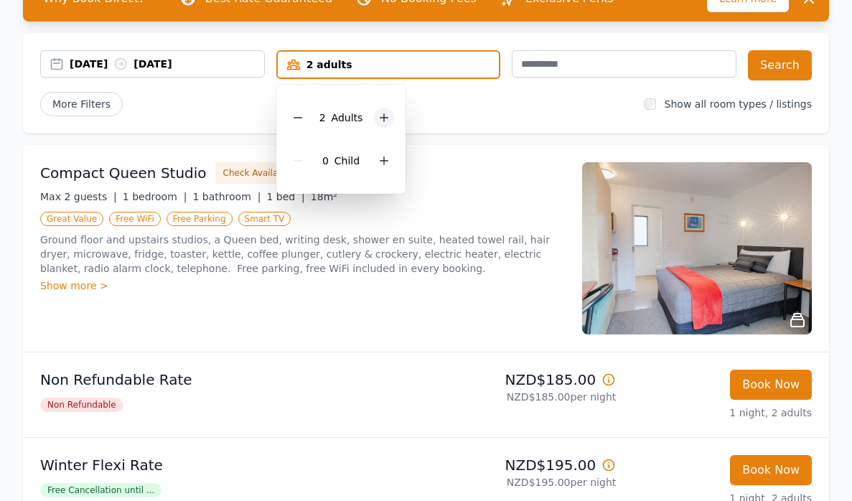 The image size is (852, 501). What do you see at coordinates (135, 219) in the screenshot?
I see `span: Free WiFi` at bounding box center [135, 219].